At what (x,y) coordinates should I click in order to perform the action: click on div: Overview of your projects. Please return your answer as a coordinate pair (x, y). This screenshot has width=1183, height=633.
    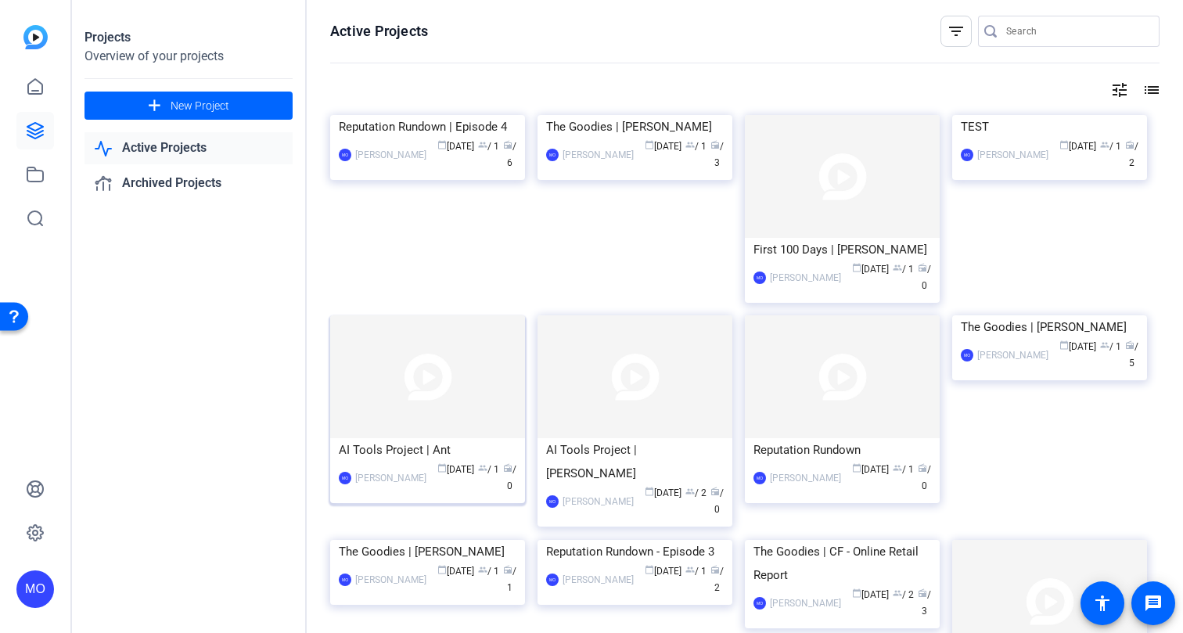
    Looking at the image, I should click on (189, 56).